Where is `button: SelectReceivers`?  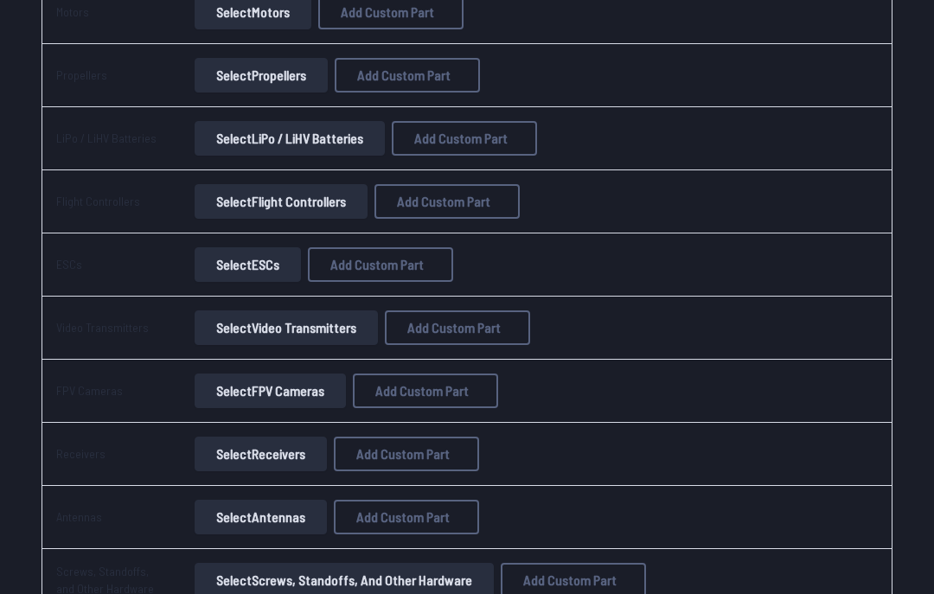
button: SelectReceivers is located at coordinates (260, 454).